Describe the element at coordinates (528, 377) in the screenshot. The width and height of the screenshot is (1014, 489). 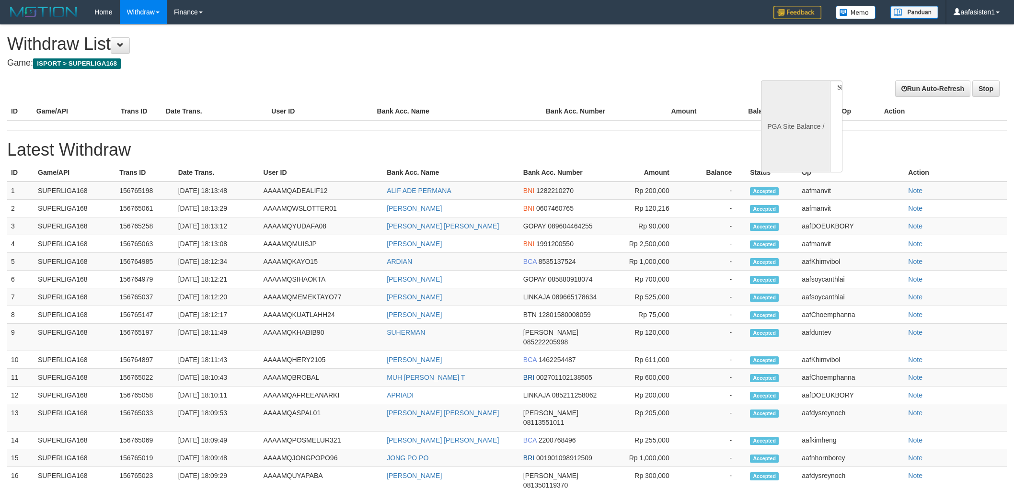
I see `span: BRI` at that location.